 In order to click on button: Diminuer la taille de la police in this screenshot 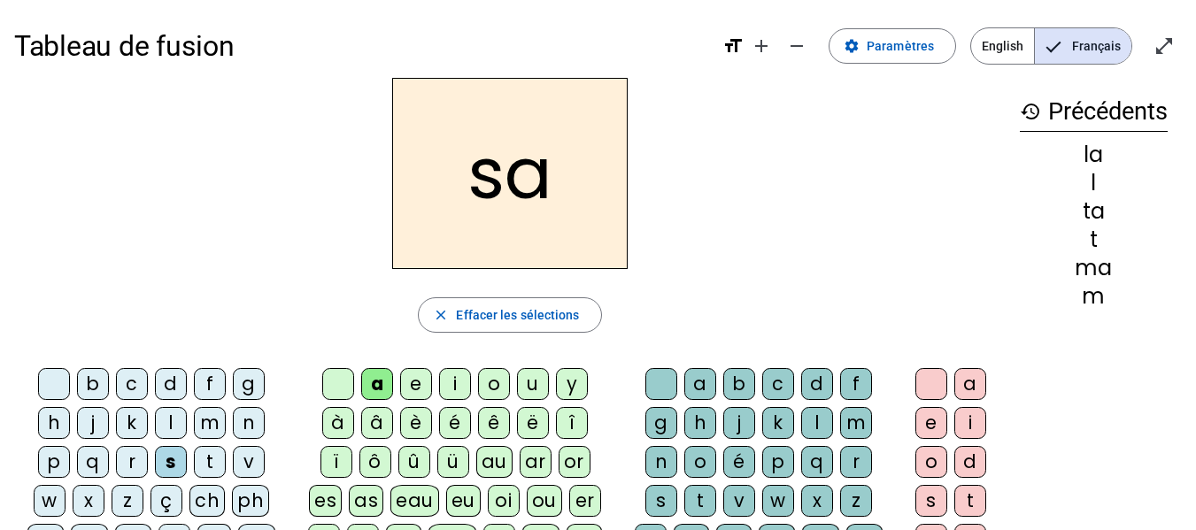, I will do `click(797, 46)`.